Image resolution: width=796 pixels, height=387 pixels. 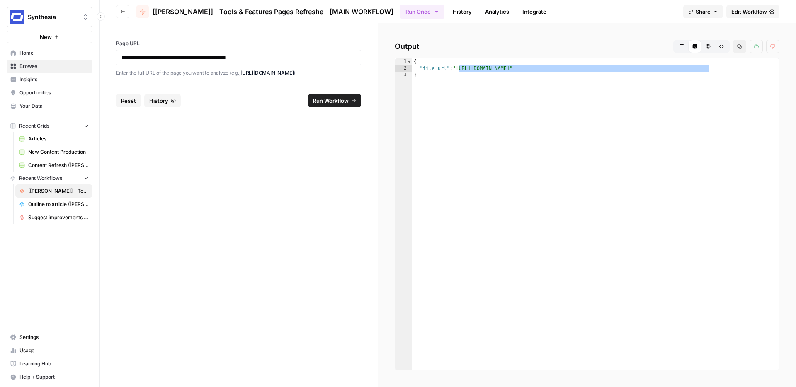 What do you see at coordinates (49, 66) in the screenshot?
I see `a: Browse` at bounding box center [49, 66].